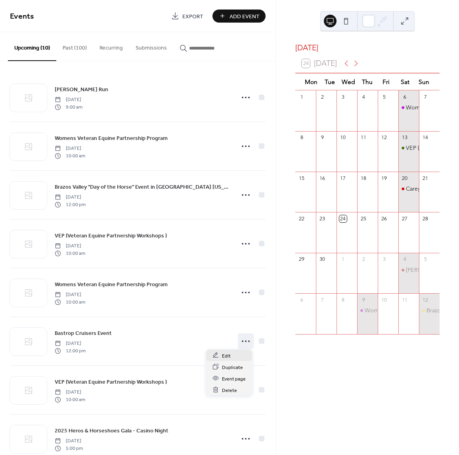 The height and width of the screenshot is (455, 459). What do you see at coordinates (425, 219) in the screenshot?
I see `div: 28` at bounding box center [425, 219].